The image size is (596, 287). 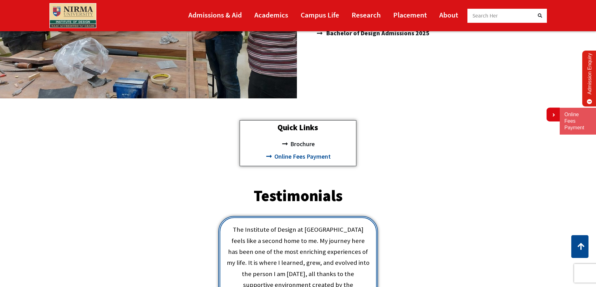 What do you see at coordinates (320, 15) in the screenshot?
I see `a: Campus Life` at bounding box center [320, 15].